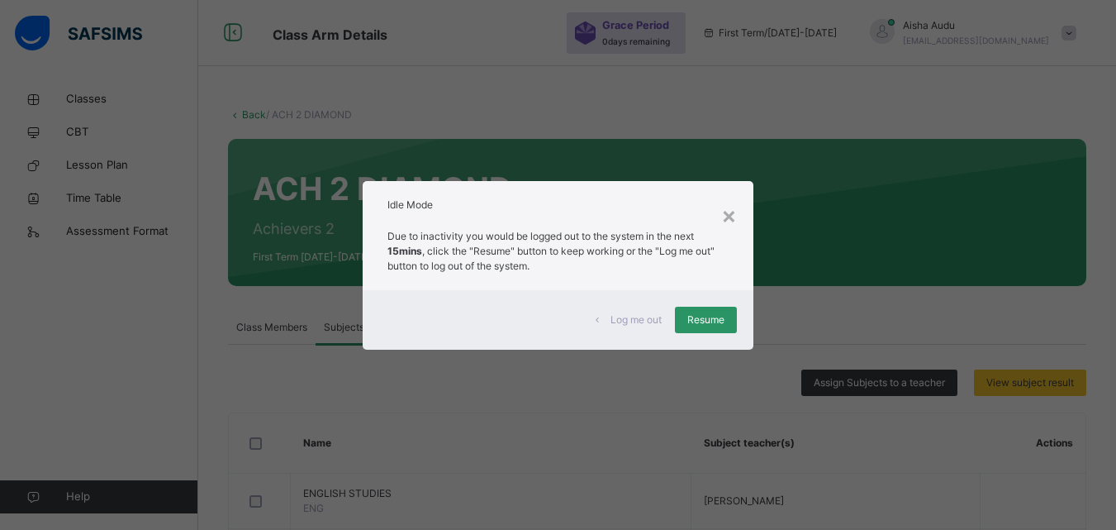 This screenshot has height=530, width=1116. I want to click on strong: 15mins, so click(405, 250).